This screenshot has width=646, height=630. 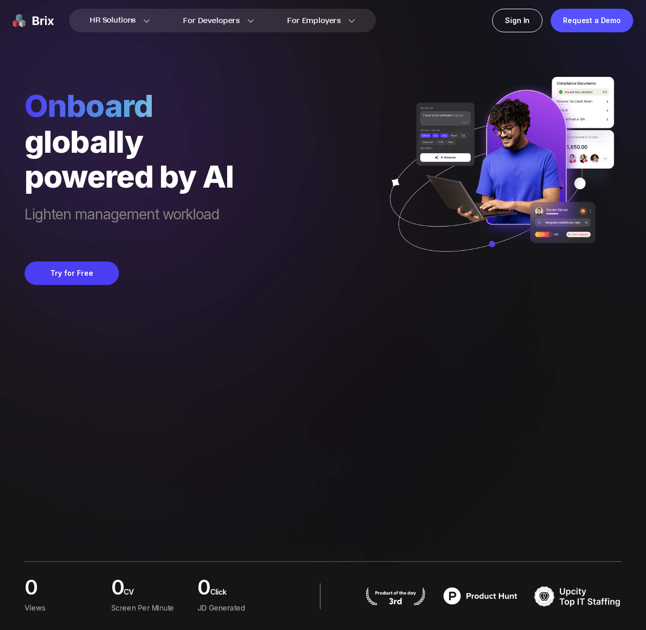 I want to click on span: CV, so click(x=156, y=595).